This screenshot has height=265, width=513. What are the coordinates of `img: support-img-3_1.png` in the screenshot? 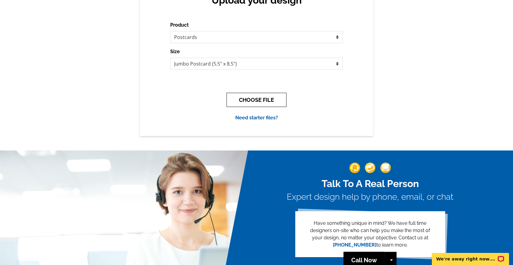 It's located at (385, 168).